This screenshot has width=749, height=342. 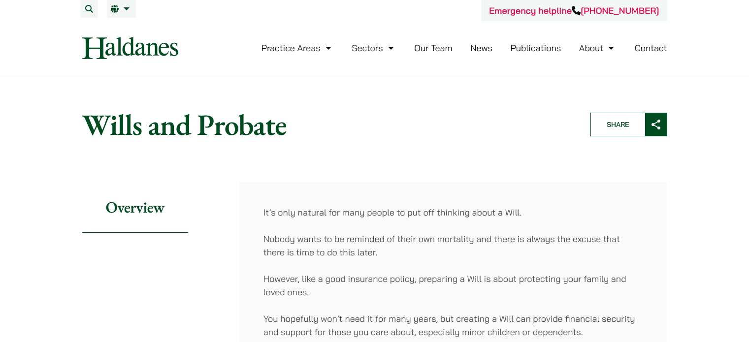 What do you see at coordinates (374, 48) in the screenshot?
I see `a: Sectors` at bounding box center [374, 48].